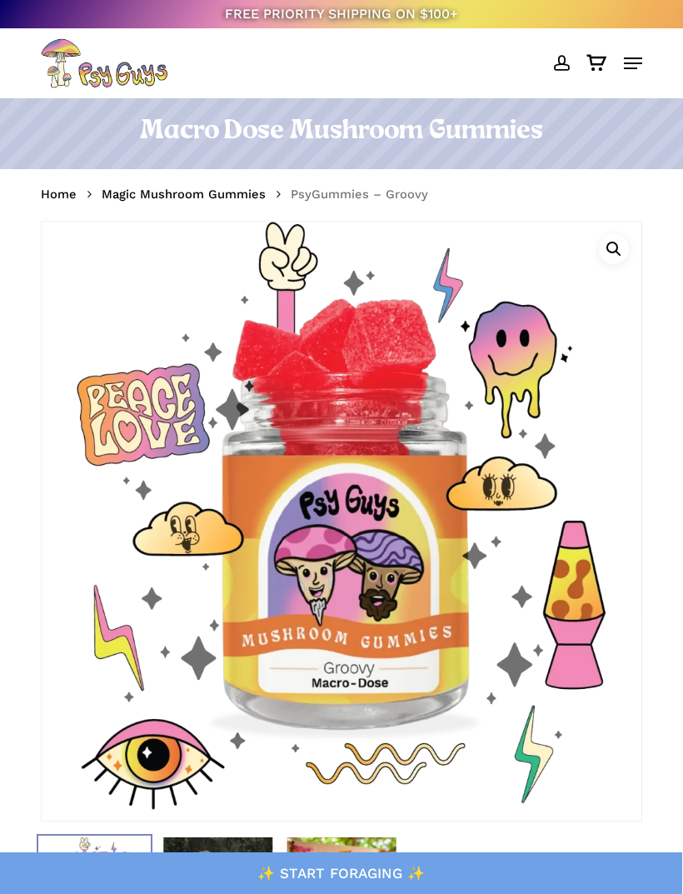 The width and height of the screenshot is (683, 894). I want to click on img: PsyGuys, so click(104, 63).